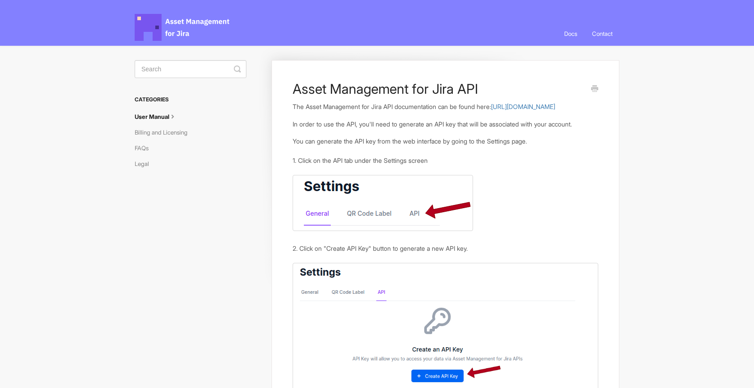 The image size is (754, 388). Describe the element at coordinates (145, 164) in the screenshot. I see `a: Legal` at that location.